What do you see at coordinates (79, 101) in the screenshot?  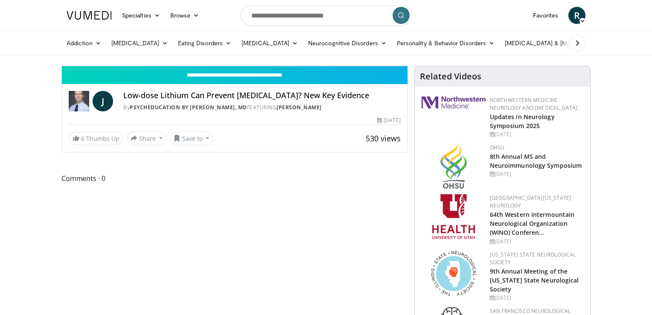 I see `img: PsychEducation by James Phelps, MD` at bounding box center [79, 101].